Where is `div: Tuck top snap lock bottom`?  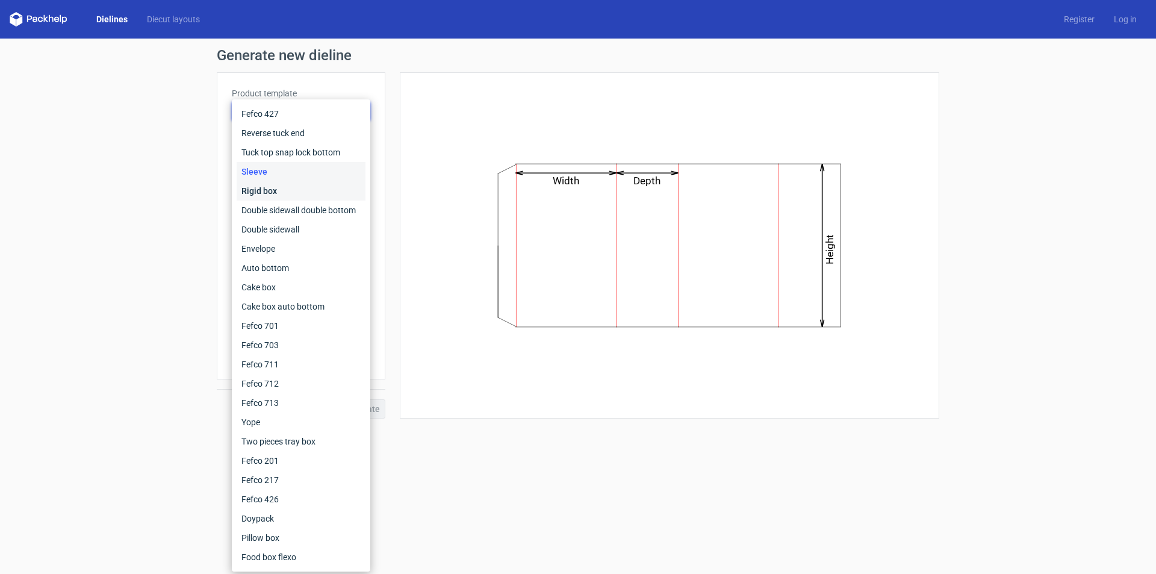
div: Tuck top snap lock bottom is located at coordinates (301, 152).